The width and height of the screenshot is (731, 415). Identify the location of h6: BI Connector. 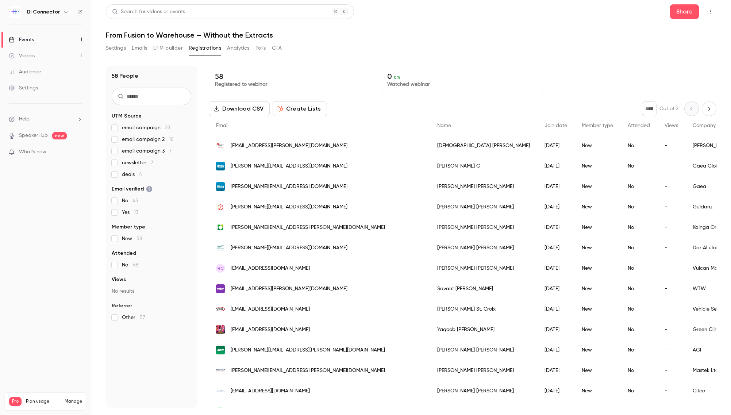
(43, 12).